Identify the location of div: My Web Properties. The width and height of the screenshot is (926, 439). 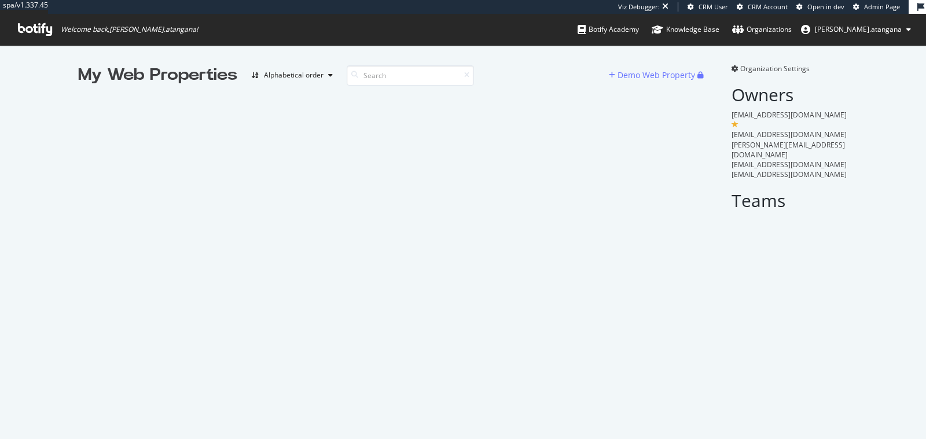
(157, 75).